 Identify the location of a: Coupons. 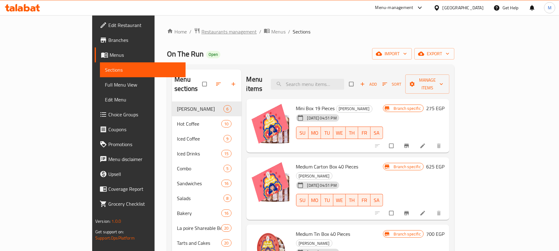
(140, 129).